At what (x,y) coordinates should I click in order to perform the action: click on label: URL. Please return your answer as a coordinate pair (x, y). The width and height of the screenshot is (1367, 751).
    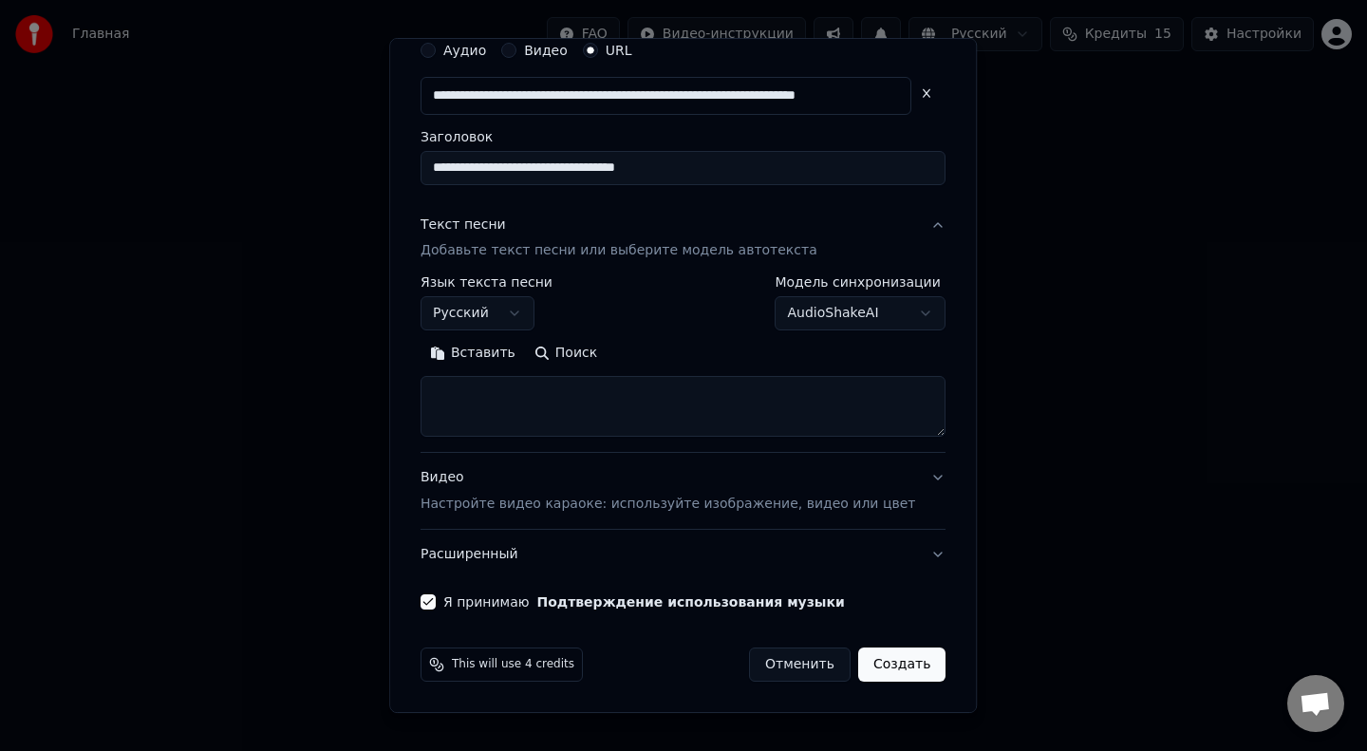
    Looking at the image, I should click on (619, 50).